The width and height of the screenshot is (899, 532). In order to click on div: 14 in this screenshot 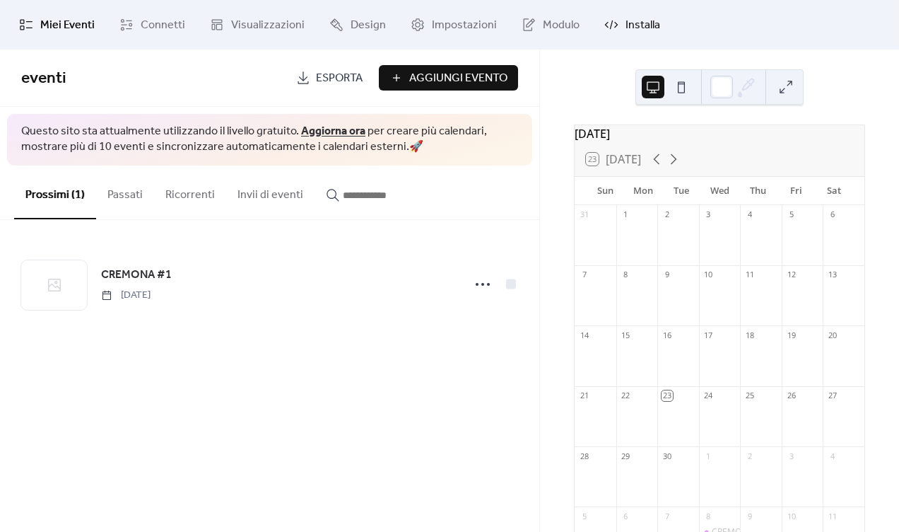, I will do `click(584, 334)`.